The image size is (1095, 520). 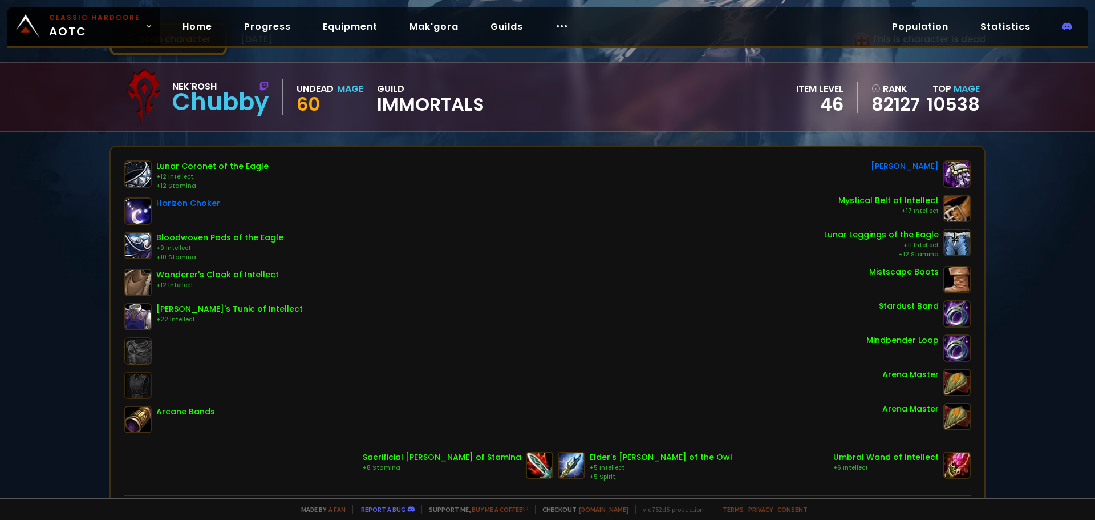 What do you see at coordinates (431, 104) in the screenshot?
I see `span: Immortals` at bounding box center [431, 104].